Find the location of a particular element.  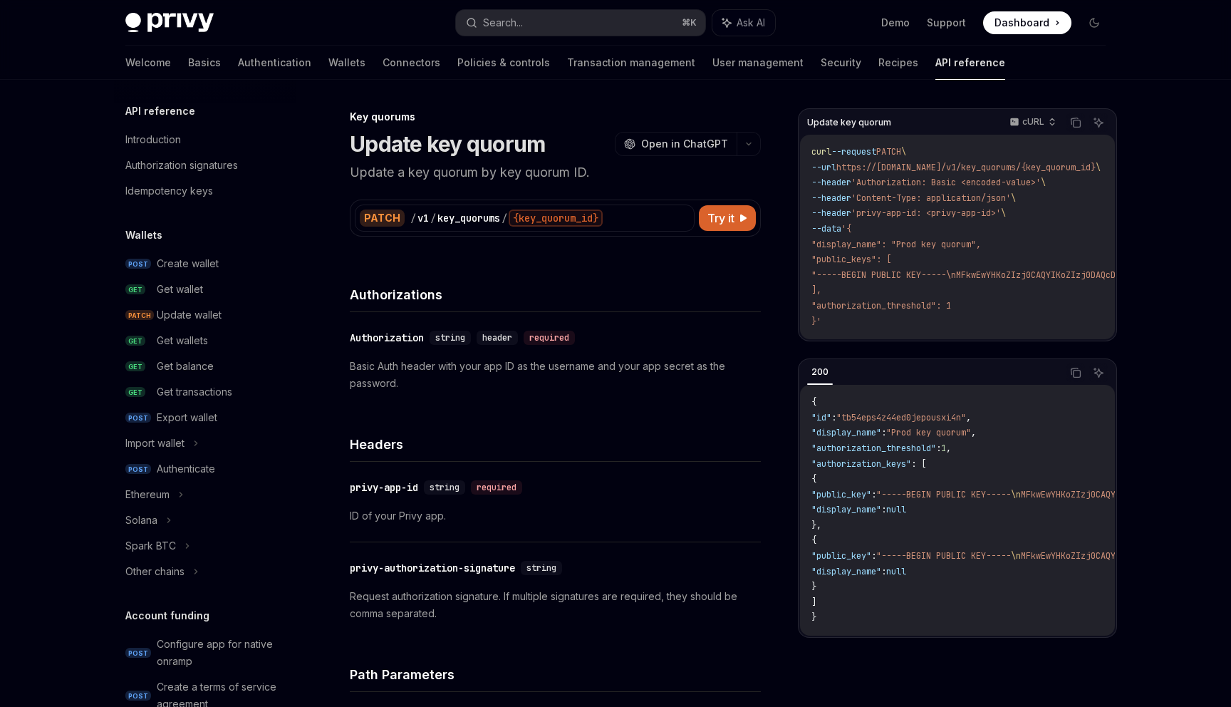

span: --header is located at coordinates (831, 182).